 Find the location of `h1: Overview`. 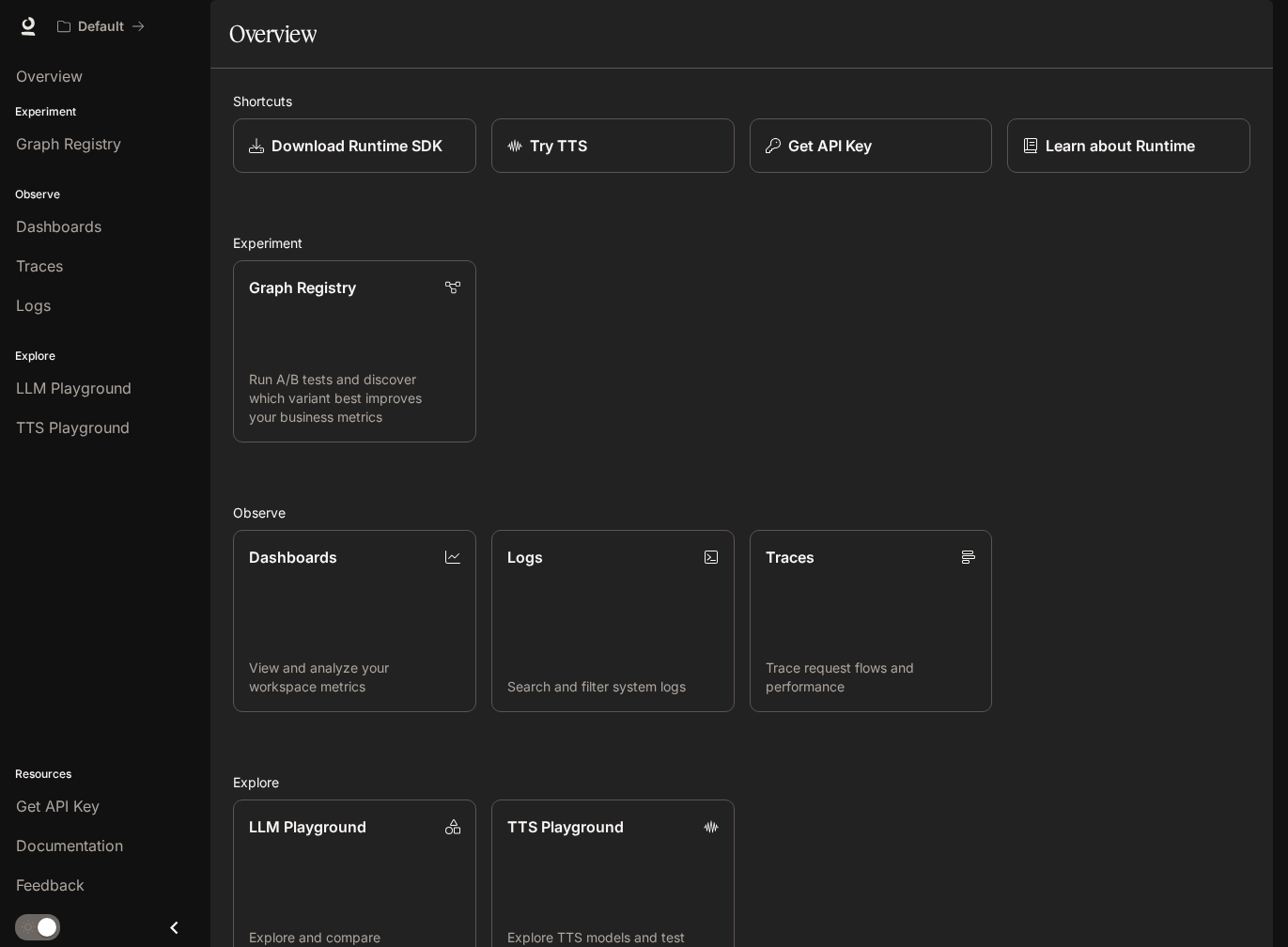

h1: Overview is located at coordinates (272, 34).